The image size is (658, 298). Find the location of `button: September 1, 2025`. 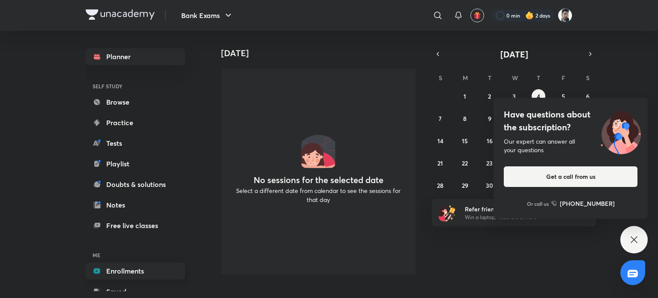

button: September 1, 2025 is located at coordinates (465, 96).